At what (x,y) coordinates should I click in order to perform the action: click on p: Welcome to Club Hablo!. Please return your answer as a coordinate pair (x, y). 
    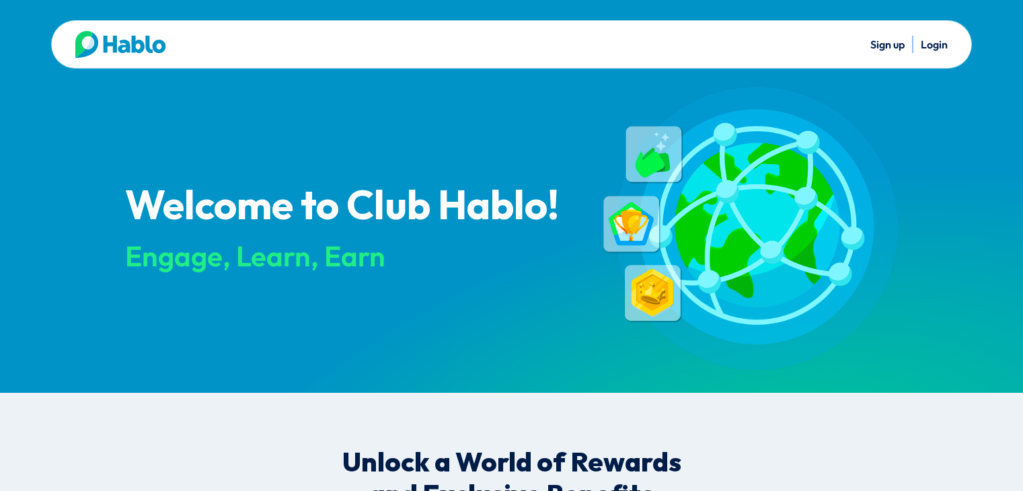
    Looking at the image, I should click on (353, 207).